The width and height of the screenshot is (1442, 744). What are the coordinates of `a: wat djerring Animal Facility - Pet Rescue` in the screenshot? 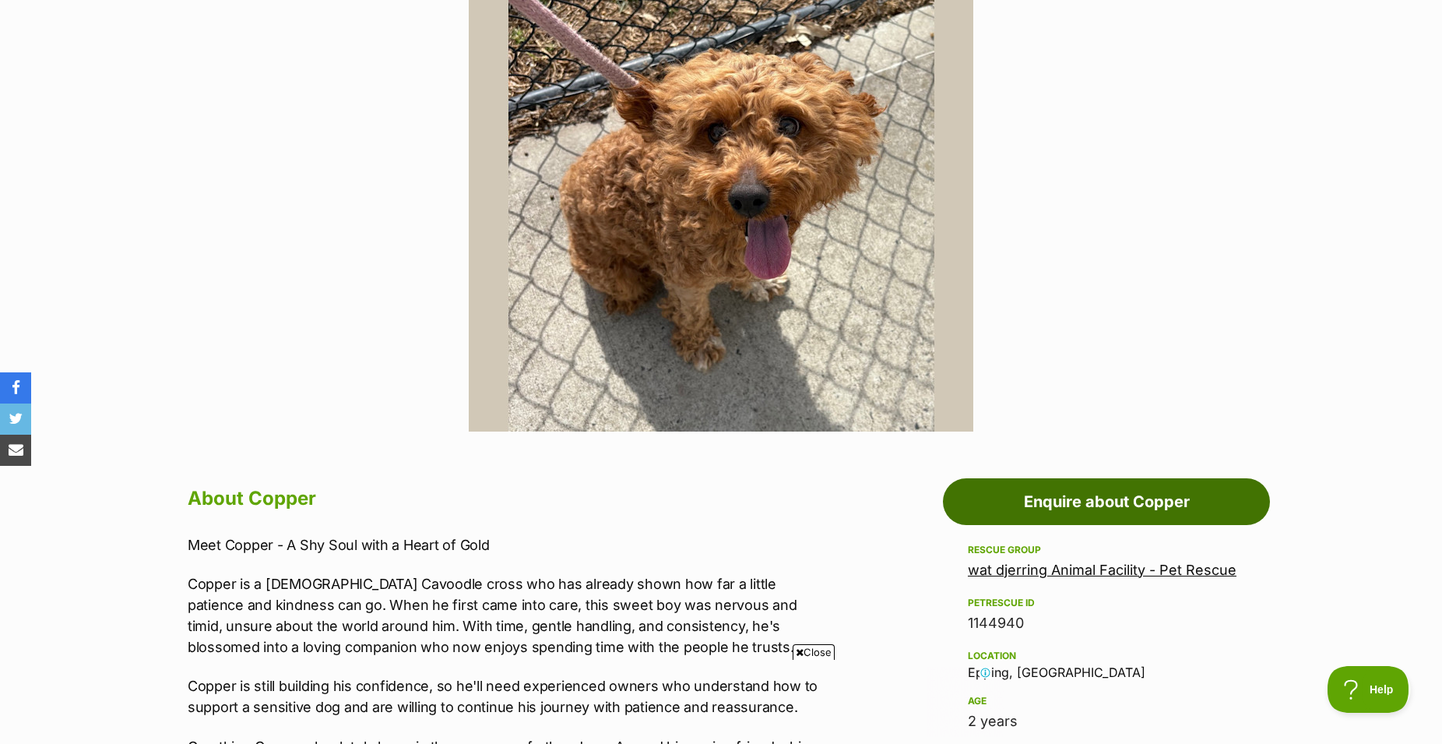 It's located at (1102, 569).